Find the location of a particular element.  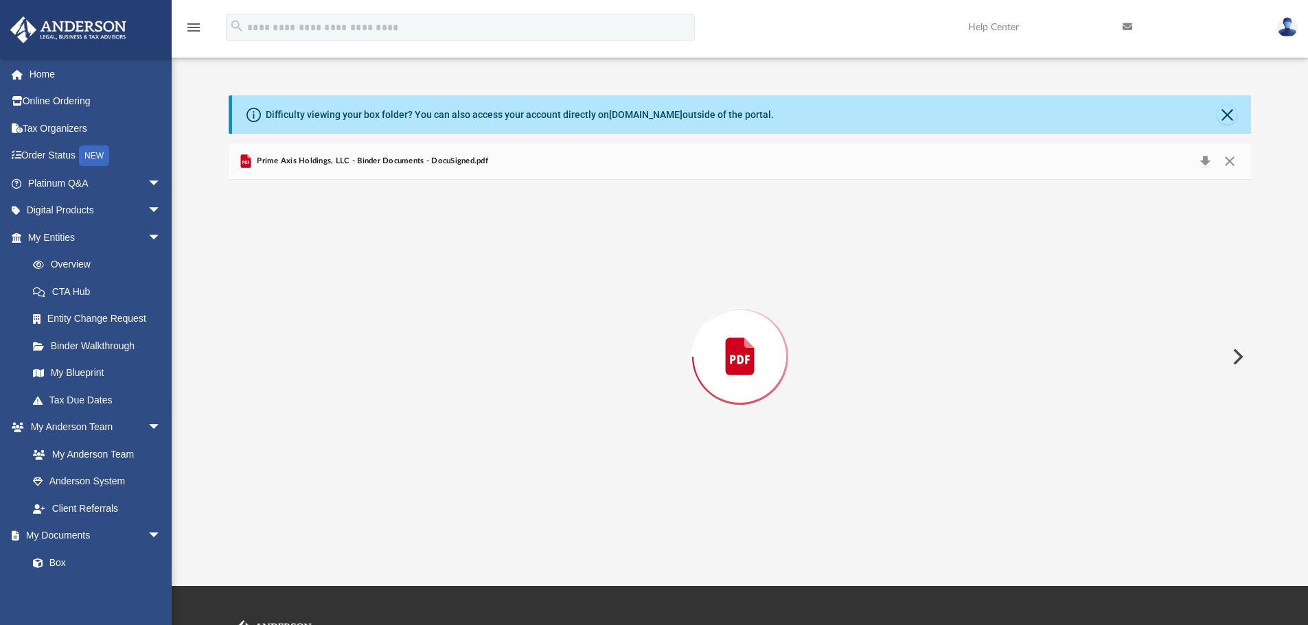

a: Anderson System is located at coordinates (97, 482).